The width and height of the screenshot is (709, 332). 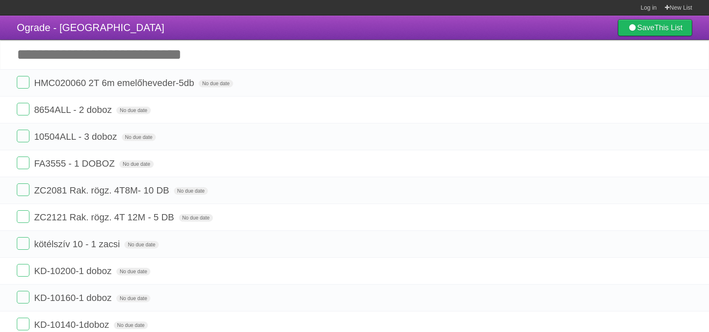 I want to click on span: HMC020060 2T 6m emelőheveder-5db, so click(x=115, y=83).